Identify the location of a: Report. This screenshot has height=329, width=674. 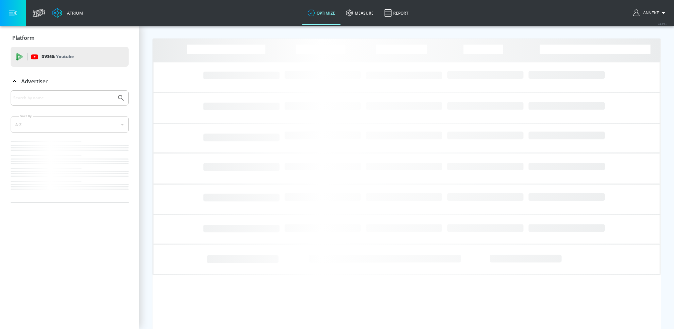
(396, 13).